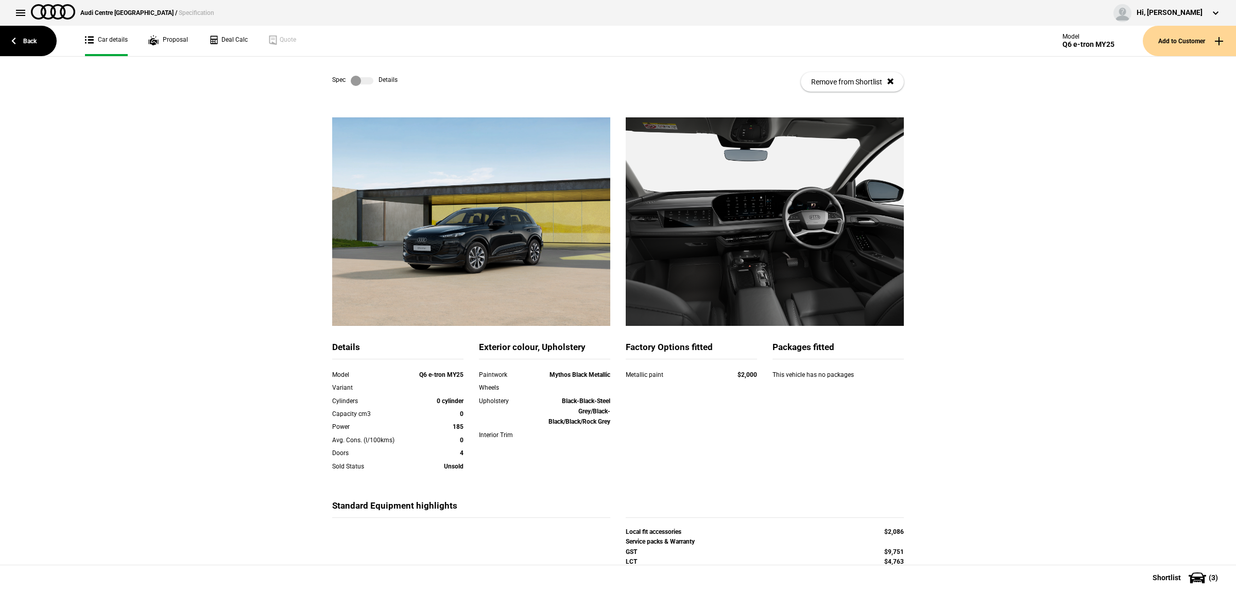 This screenshot has height=591, width=1236. What do you see at coordinates (660, 542) in the screenshot?
I see `strong: Service packs & Warranty` at bounding box center [660, 542].